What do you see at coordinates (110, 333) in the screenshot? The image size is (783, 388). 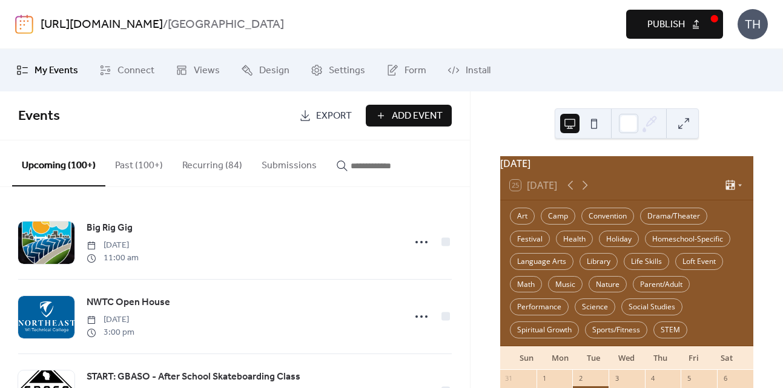 I see `span: 3:00 pm` at bounding box center [110, 333].